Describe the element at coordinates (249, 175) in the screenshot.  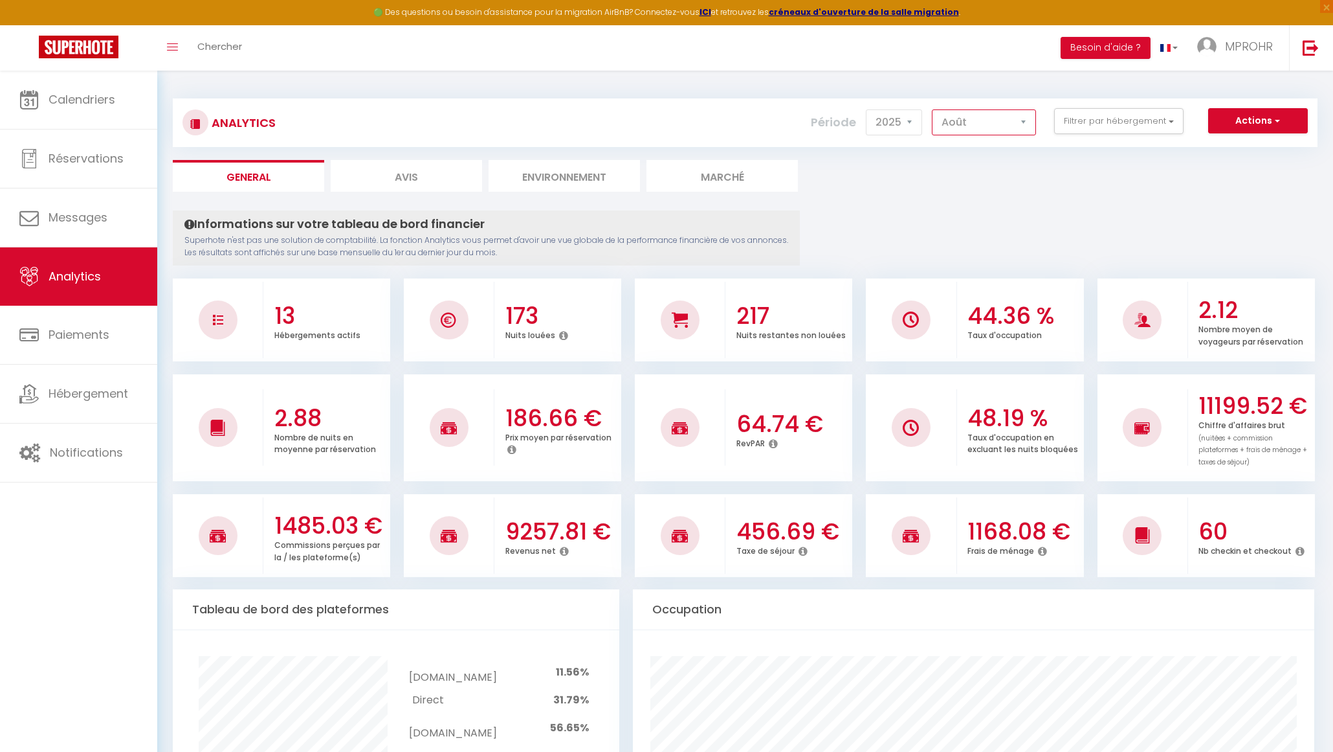
I see `li: General` at that location.